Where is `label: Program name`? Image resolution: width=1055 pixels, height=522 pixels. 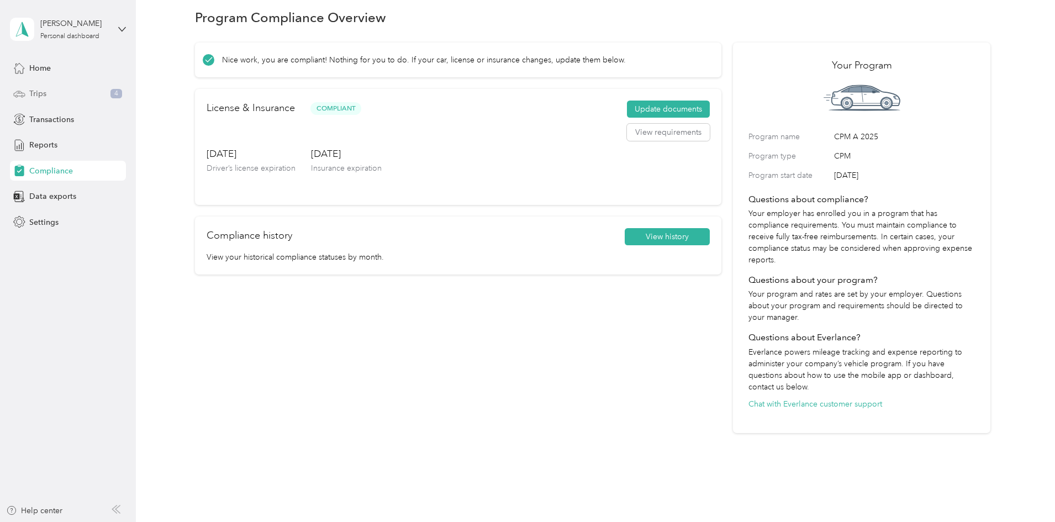
label: Program name is located at coordinates (789, 136).